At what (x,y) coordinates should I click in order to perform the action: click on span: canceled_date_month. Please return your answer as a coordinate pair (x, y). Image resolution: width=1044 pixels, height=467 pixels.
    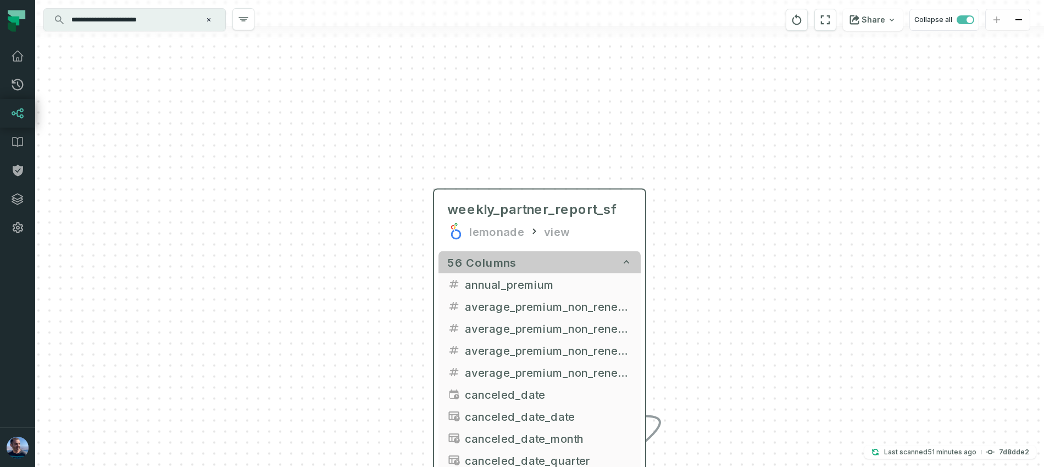
    Looking at the image, I should click on (548, 438).